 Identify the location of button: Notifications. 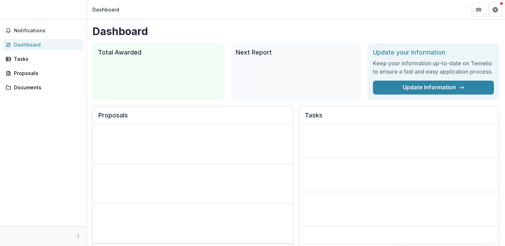
(43, 31).